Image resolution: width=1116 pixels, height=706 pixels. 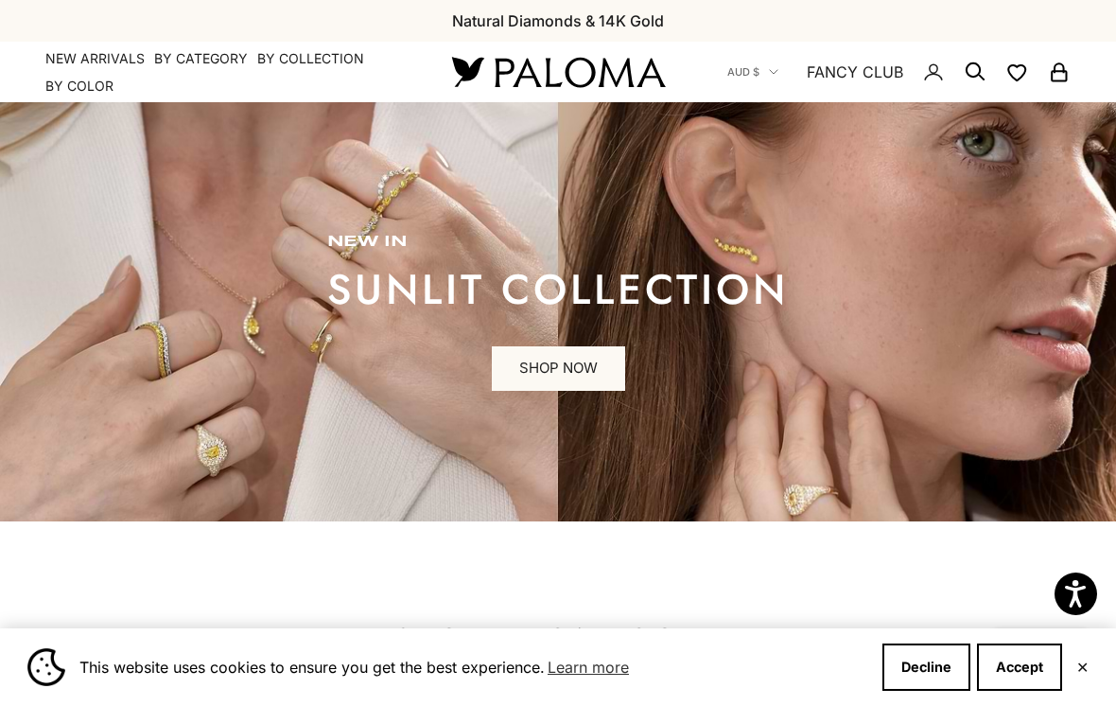 I want to click on summary: By Color, so click(x=79, y=86).